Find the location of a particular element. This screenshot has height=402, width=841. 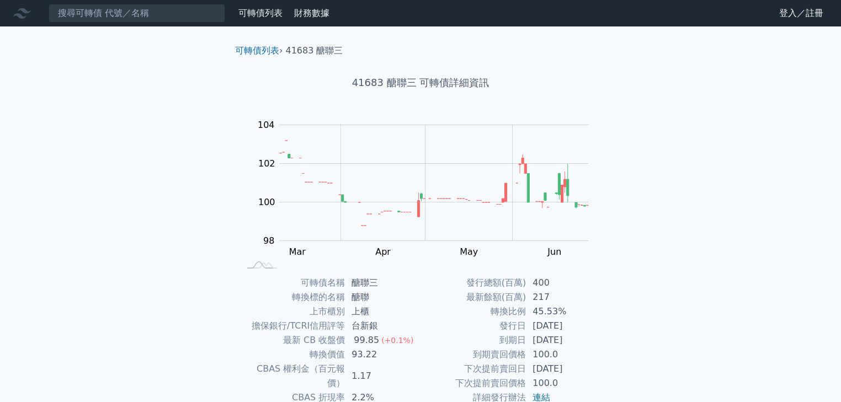

tspan: 102 is located at coordinates (266, 163).